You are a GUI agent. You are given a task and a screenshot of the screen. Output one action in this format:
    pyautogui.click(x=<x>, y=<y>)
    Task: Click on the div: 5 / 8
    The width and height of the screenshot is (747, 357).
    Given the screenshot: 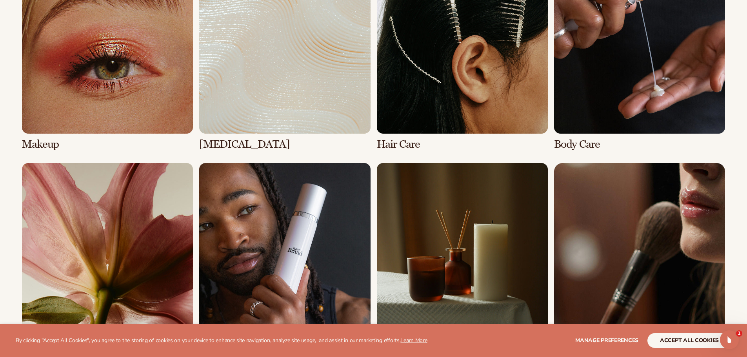 What is the action you would take?
    pyautogui.click(x=107, y=257)
    